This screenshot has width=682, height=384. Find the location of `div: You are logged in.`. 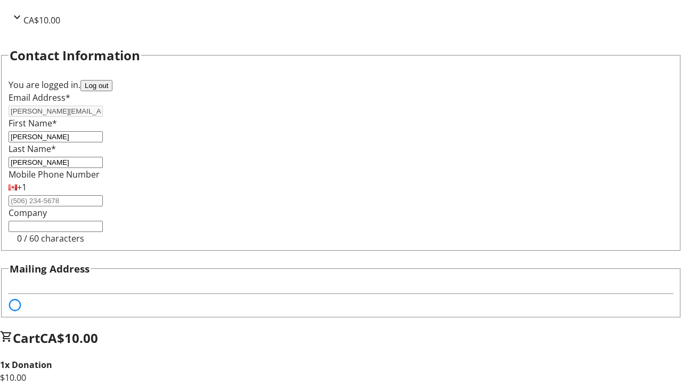

div: You are logged in. is located at coordinates (341, 85).